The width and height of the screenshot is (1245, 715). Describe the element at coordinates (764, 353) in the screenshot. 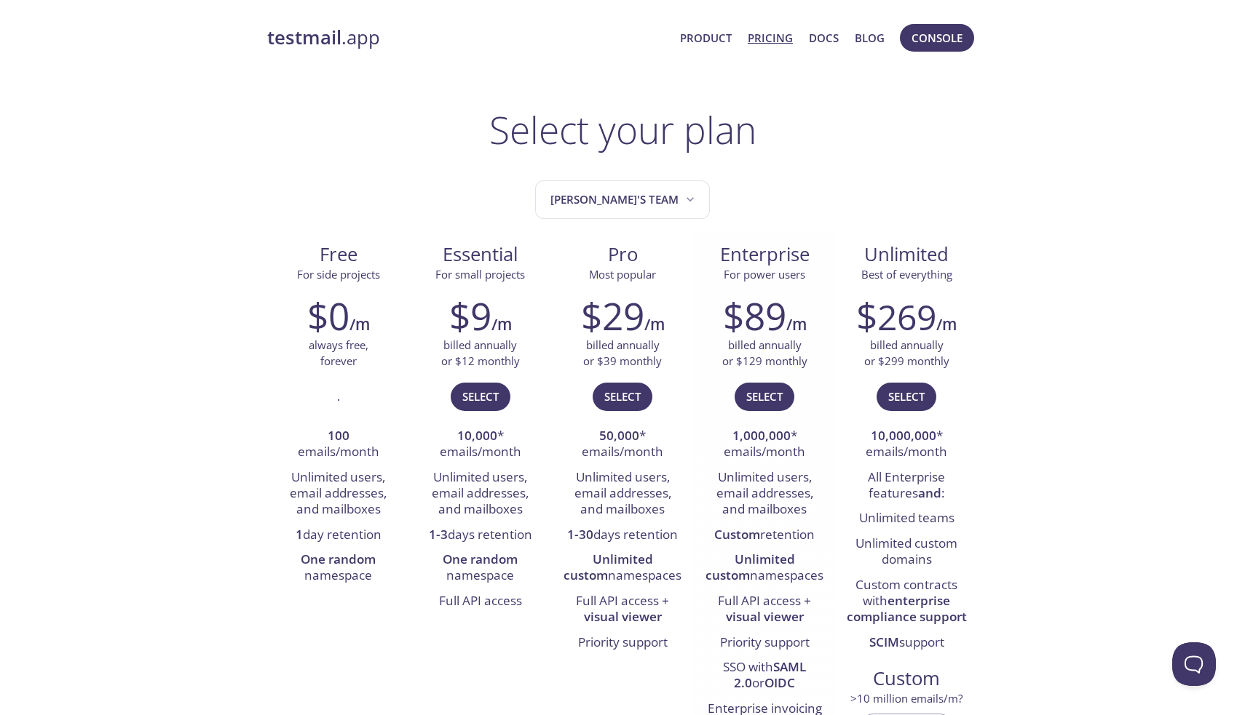

I see `p: billed annually or $129 monthly` at that location.